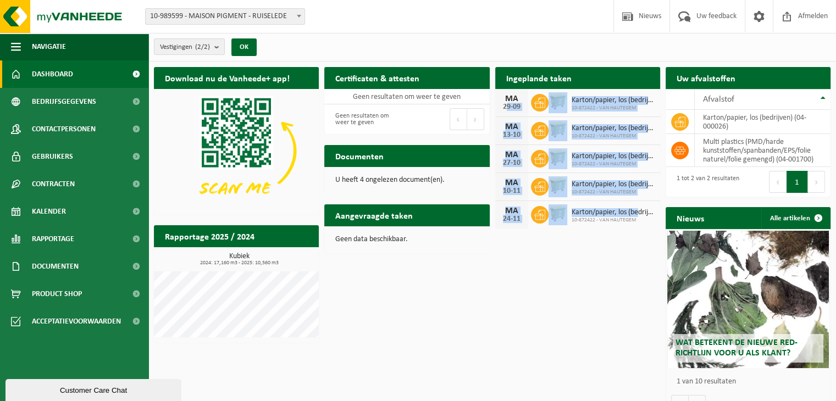 The image size is (836, 401). What do you see at coordinates (227, 78) in the screenshot?
I see `h2: Download nu de Vanheede+ app!` at bounding box center [227, 78].